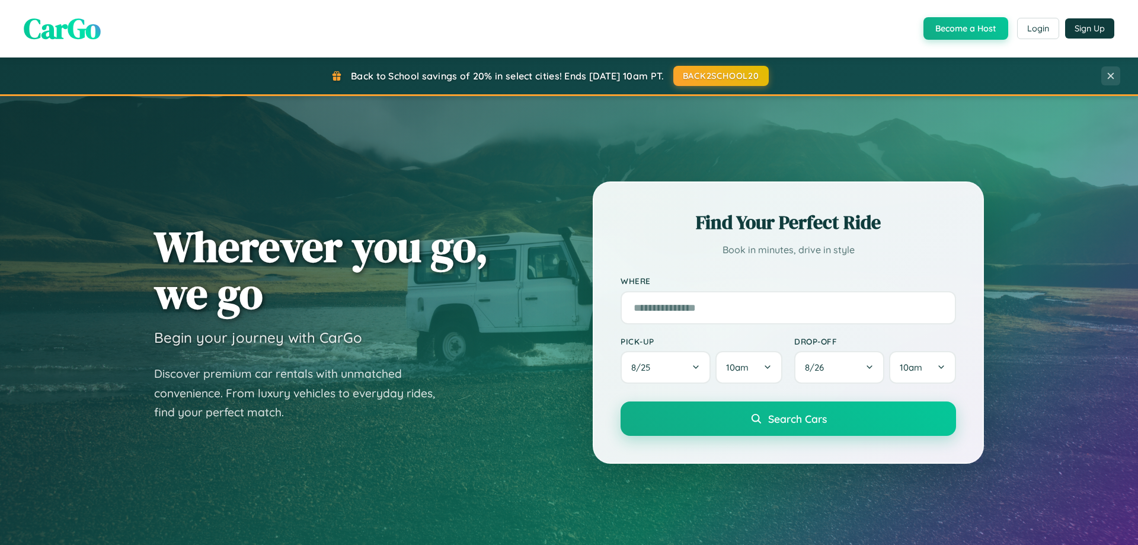 The image size is (1138, 545). Describe the element at coordinates (817, 367) in the screenshot. I see `span: 8 / 26` at that location.